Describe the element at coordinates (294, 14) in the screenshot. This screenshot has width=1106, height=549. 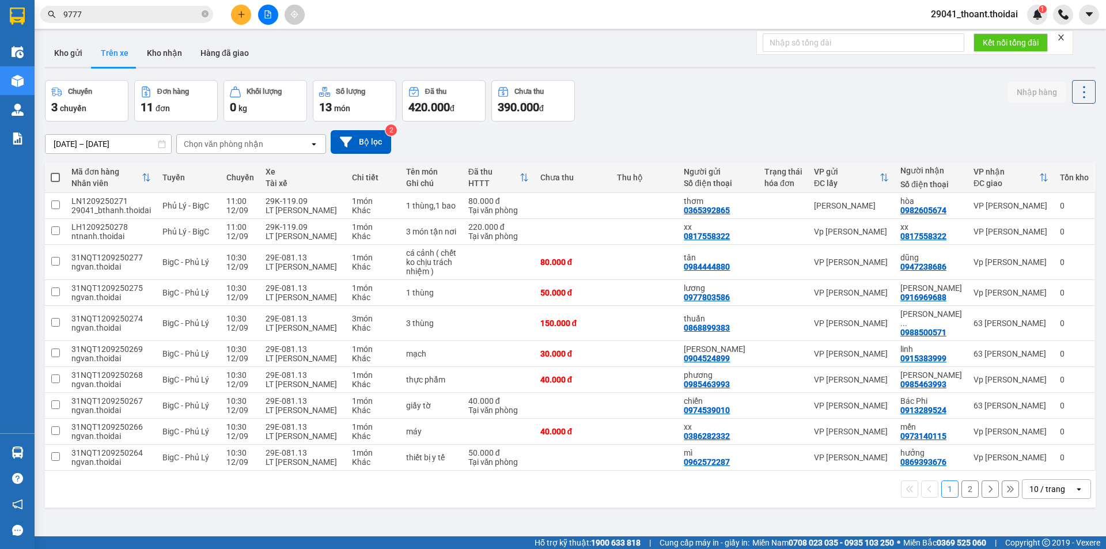
I see `span: aim` at that location.